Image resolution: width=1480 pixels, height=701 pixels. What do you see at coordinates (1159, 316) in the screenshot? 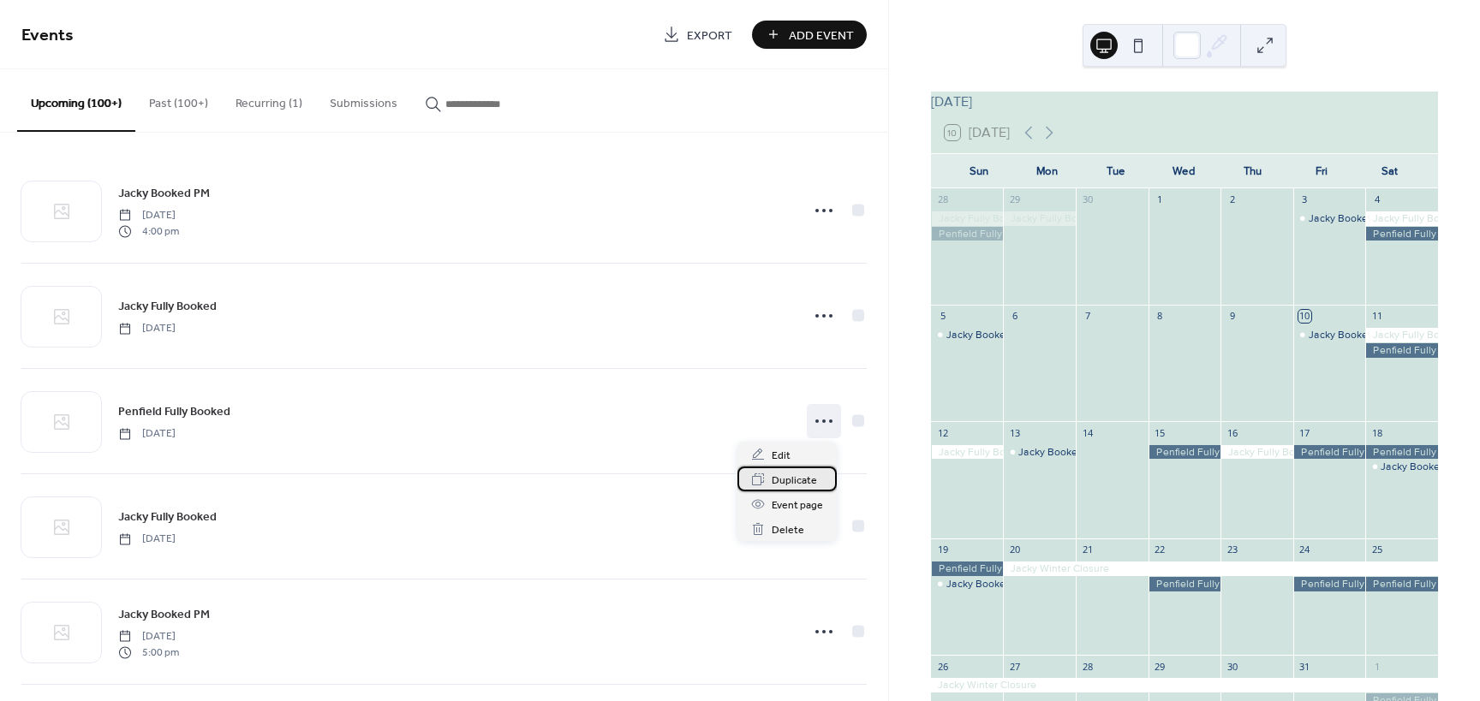
I see `div: 8` at bounding box center [1159, 316].